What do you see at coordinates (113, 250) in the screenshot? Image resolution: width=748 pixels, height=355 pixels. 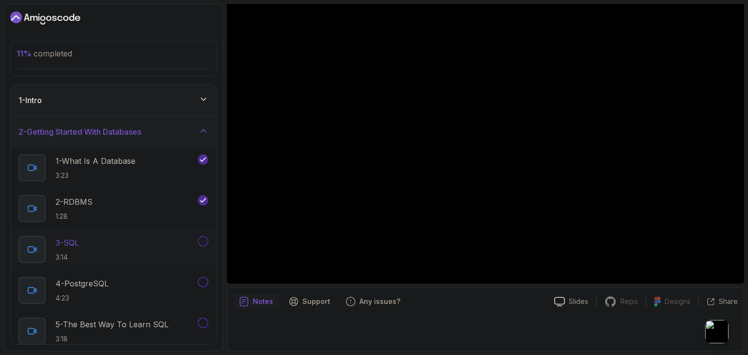 I see `button: 3-SQL3:14` at bounding box center [113, 250].